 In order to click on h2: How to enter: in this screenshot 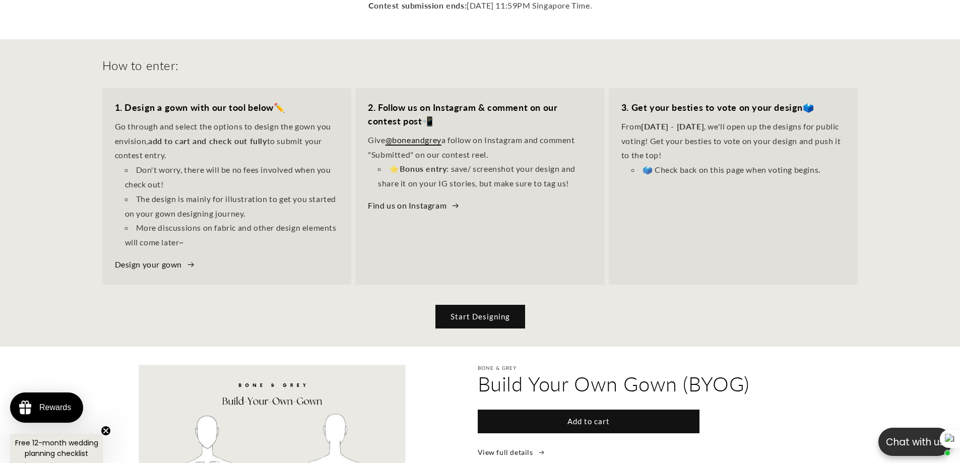, I will do `click(141, 65)`.